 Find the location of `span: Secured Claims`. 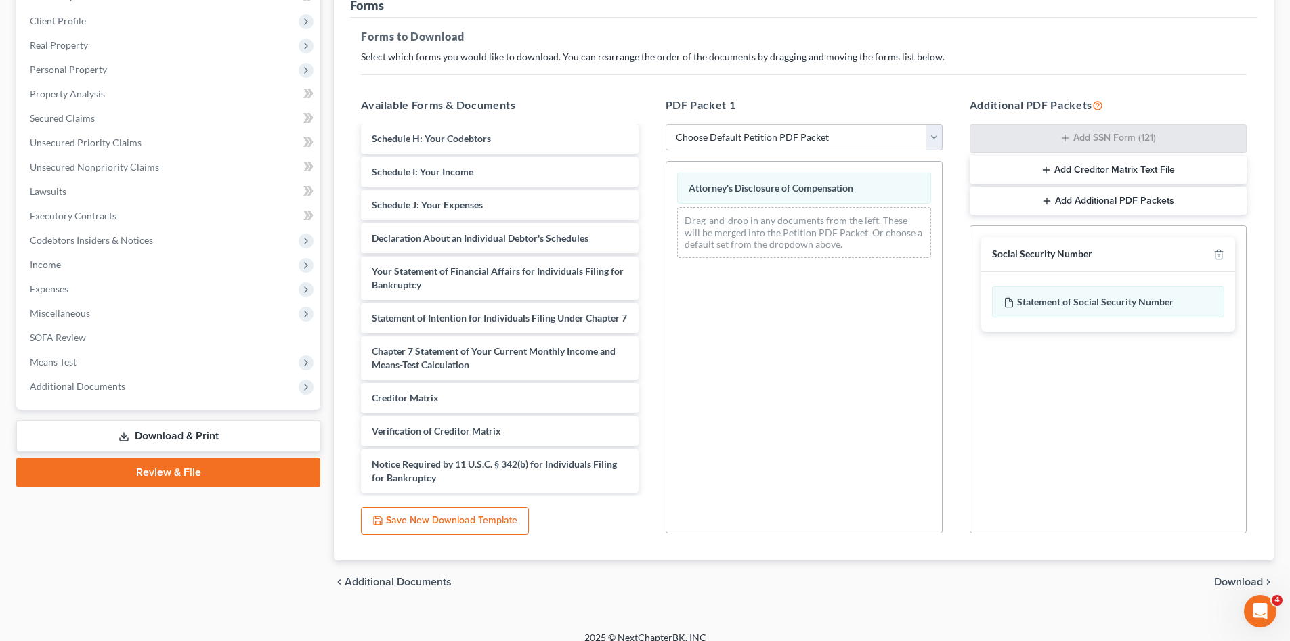

span: Secured Claims is located at coordinates (62, 118).